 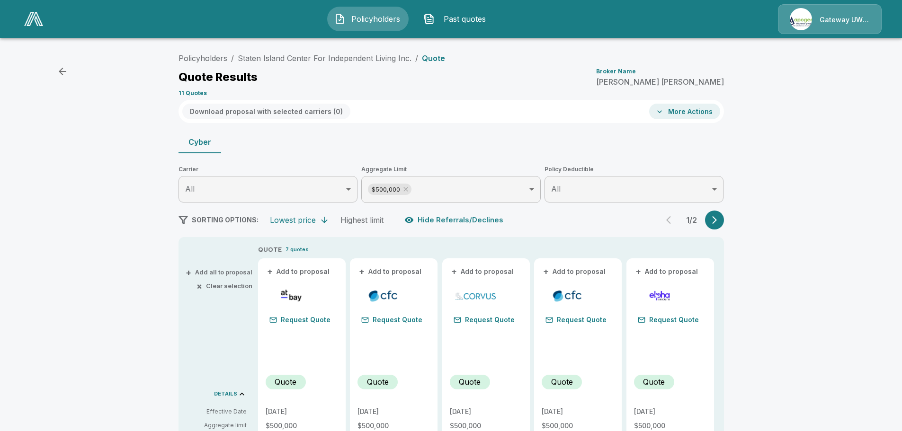 What do you see at coordinates (375, 19) in the screenshot?
I see `span: Policyholders` at bounding box center [375, 19].